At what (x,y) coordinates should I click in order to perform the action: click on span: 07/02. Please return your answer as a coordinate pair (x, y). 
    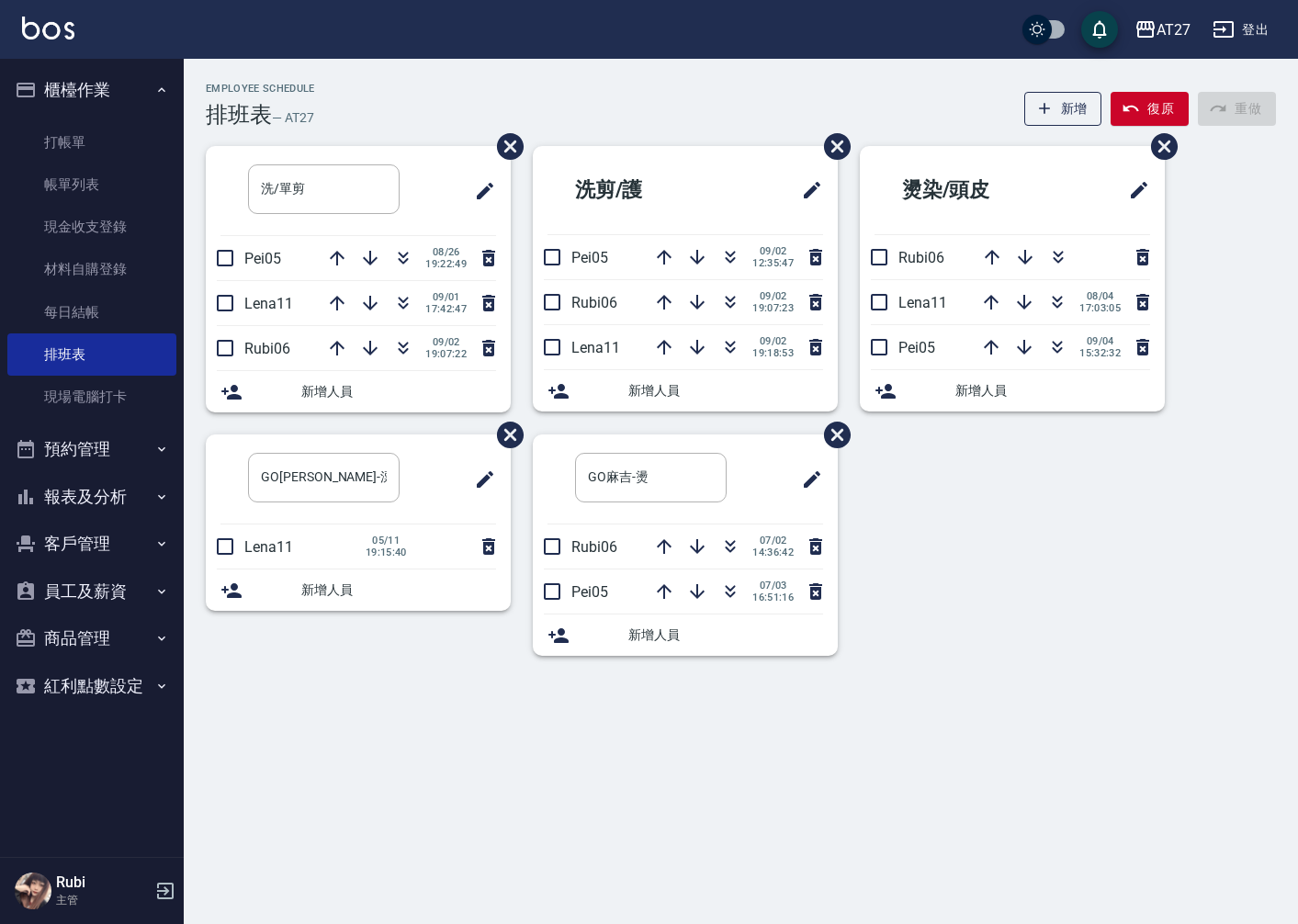
    Looking at the image, I should click on (773, 540).